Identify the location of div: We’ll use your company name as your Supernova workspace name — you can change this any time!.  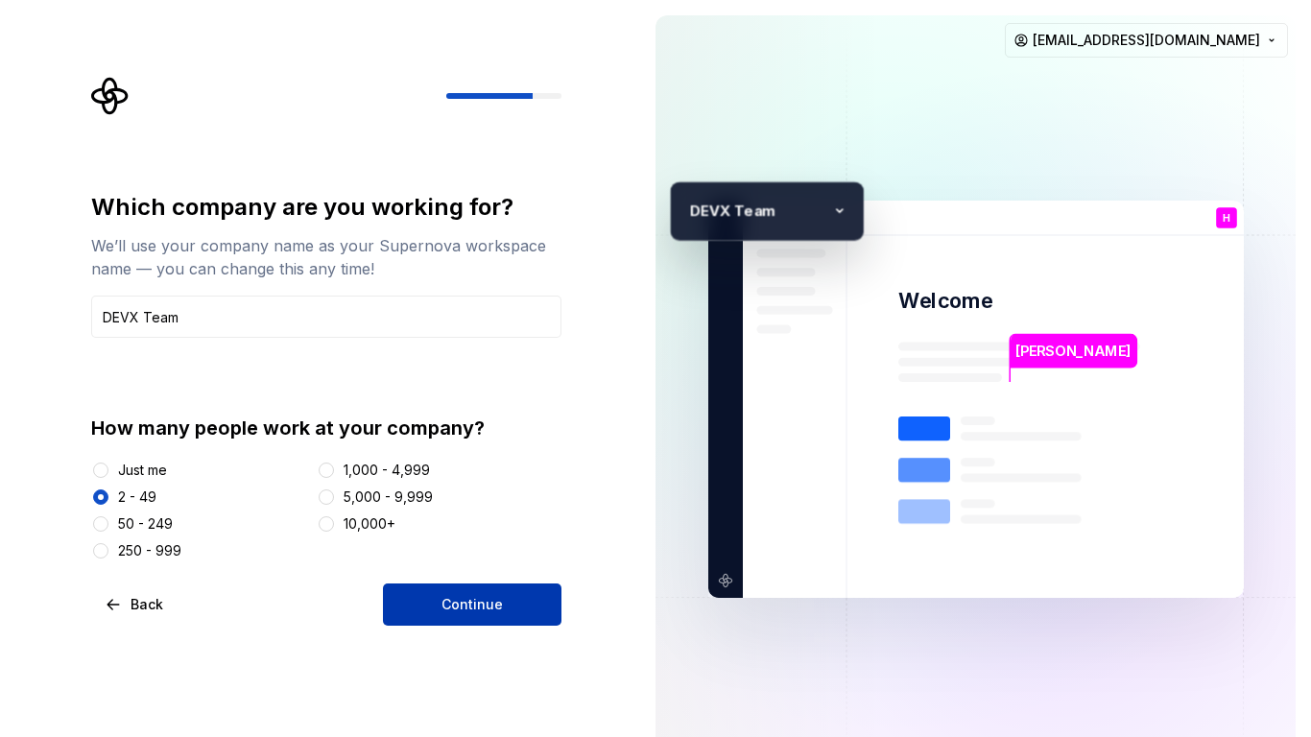
(326, 257).